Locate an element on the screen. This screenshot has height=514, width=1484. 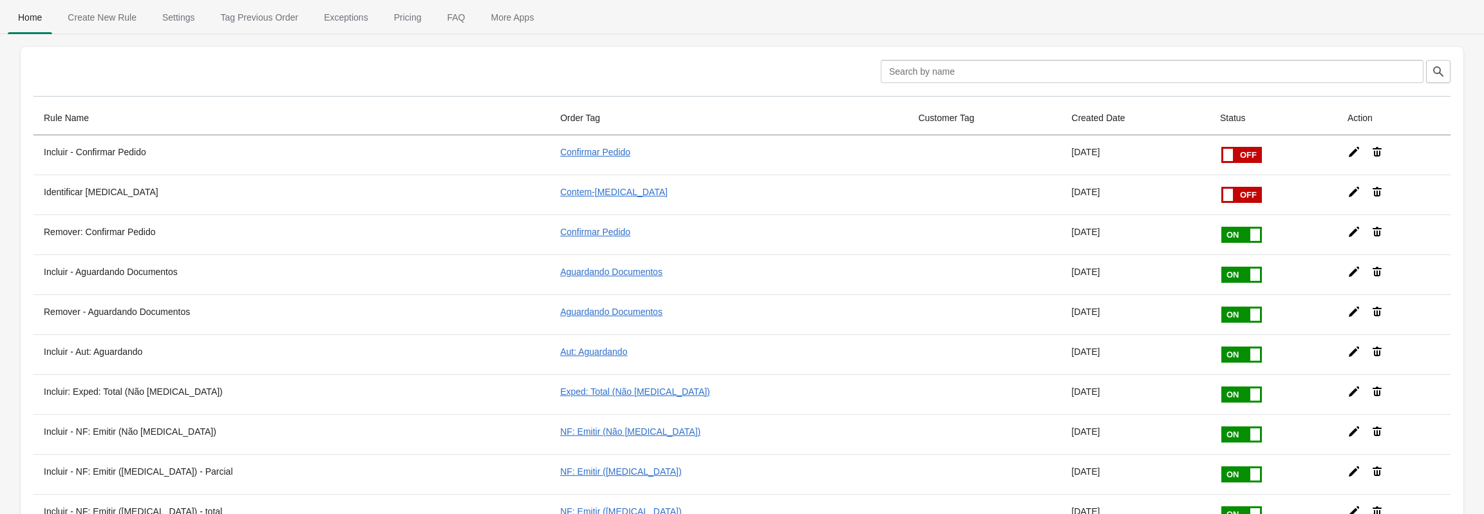
a: Aut: Aguardando is located at coordinates (594, 351).